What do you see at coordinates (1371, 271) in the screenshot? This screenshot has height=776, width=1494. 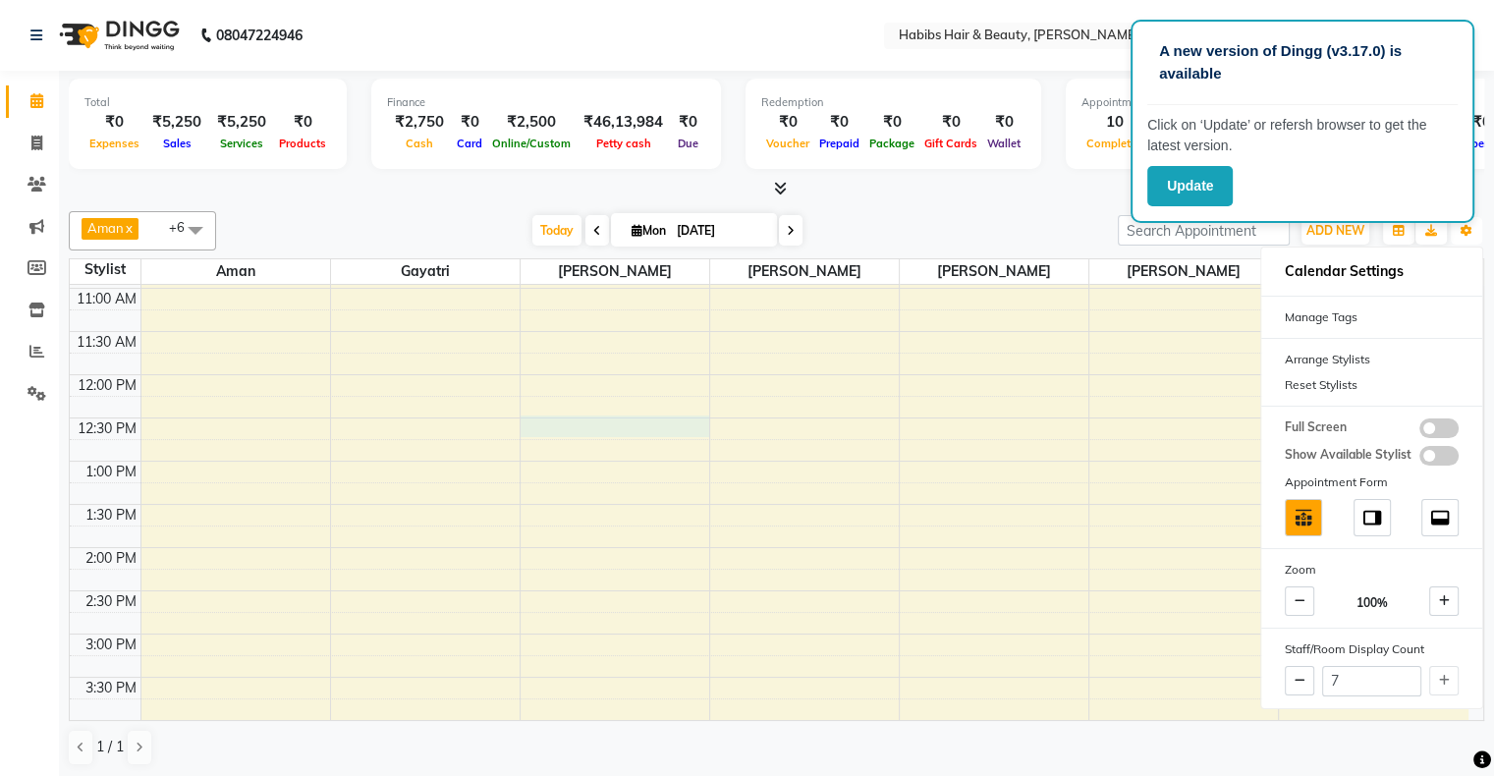 I see `h6: Calendar Settings` at bounding box center [1371, 271].